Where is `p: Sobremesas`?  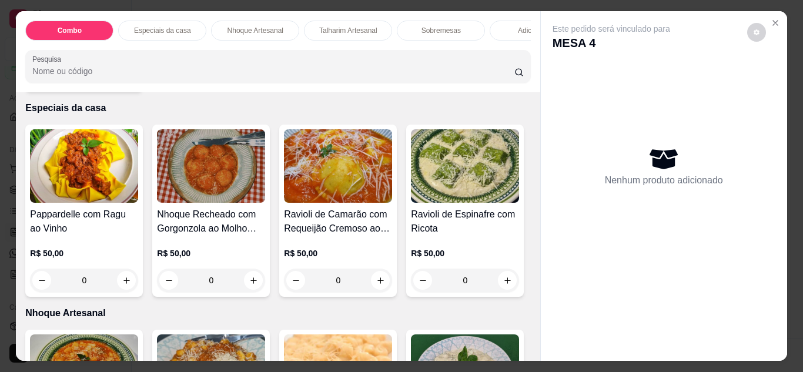 p: Sobremesas is located at coordinates (441, 31).